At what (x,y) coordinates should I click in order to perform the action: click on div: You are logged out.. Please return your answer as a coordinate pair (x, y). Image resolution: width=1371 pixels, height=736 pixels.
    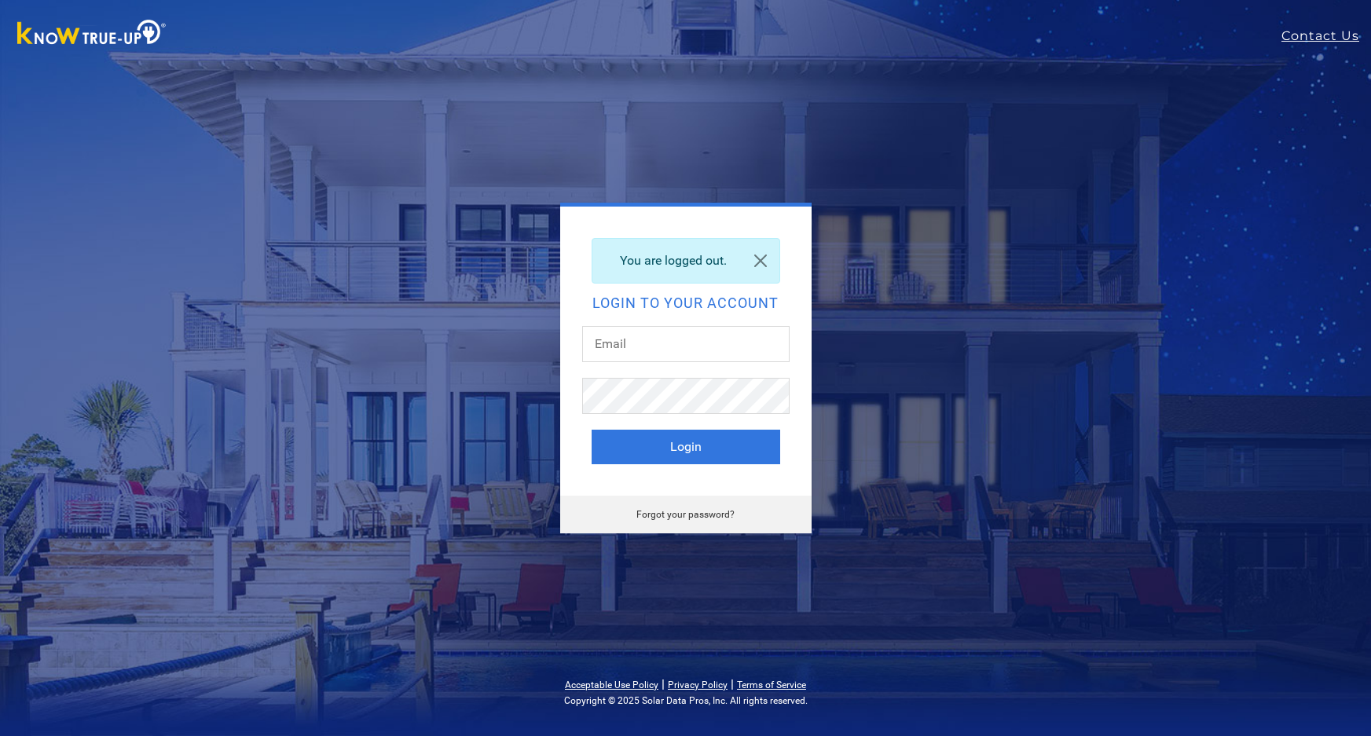
    Looking at the image, I should click on (686, 261).